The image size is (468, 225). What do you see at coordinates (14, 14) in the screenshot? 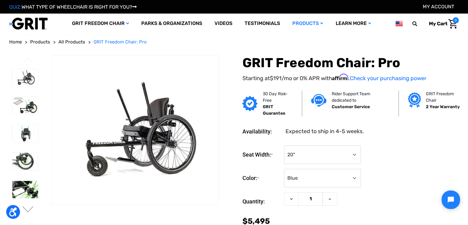
I see `button: Open chat widget` at bounding box center [14, 14].